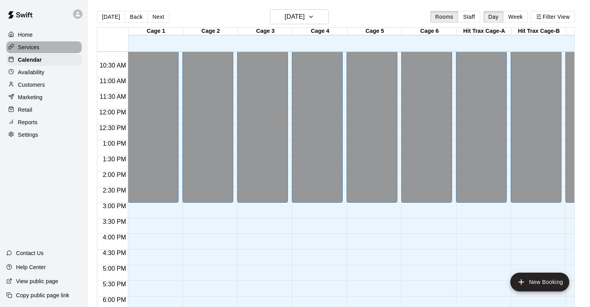 The width and height of the screenshot is (590, 307). I want to click on span: 12:00 PM, so click(113, 112).